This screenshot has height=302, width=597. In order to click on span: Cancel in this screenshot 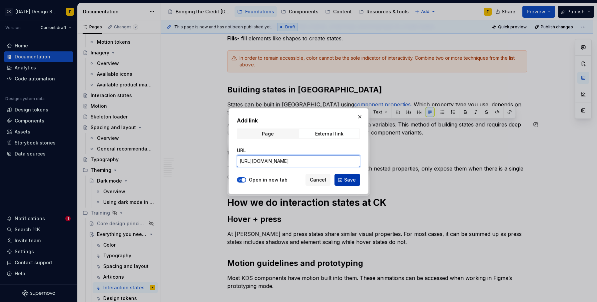, I will do `click(318, 180)`.